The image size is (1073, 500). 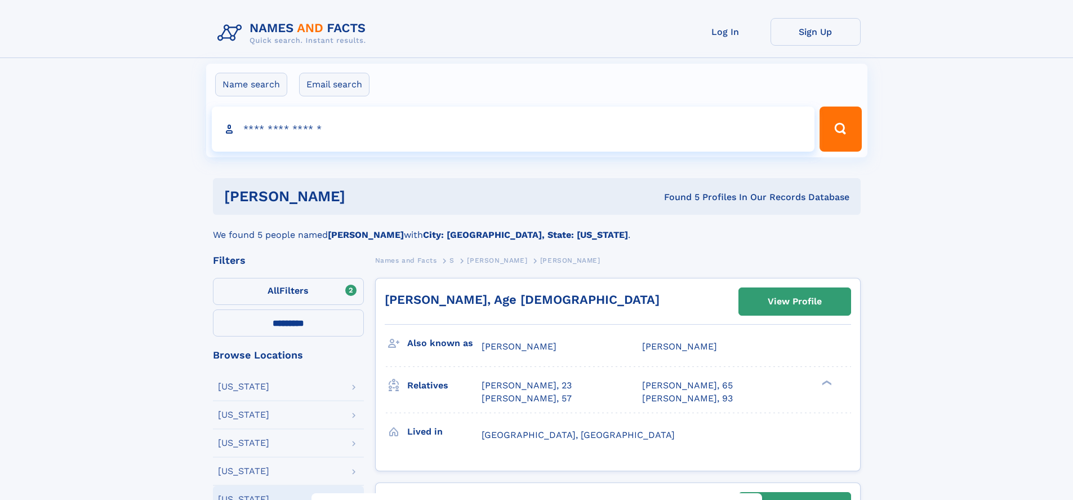 I want to click on div: Browse Locations, so click(x=288, y=355).